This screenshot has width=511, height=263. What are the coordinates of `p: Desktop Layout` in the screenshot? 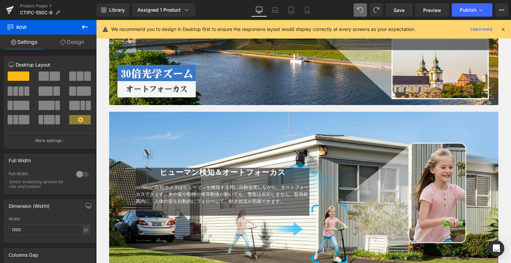 It's located at (50, 65).